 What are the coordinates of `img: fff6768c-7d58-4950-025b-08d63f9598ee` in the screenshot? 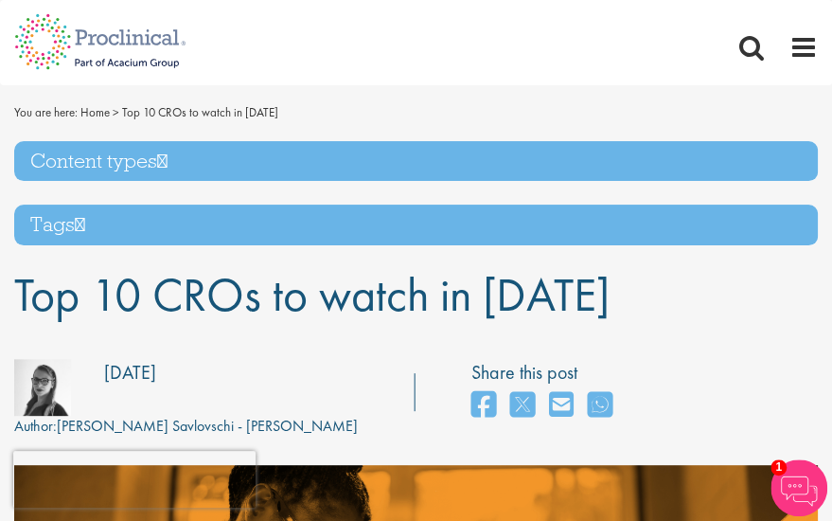 It's located at (43, 387).